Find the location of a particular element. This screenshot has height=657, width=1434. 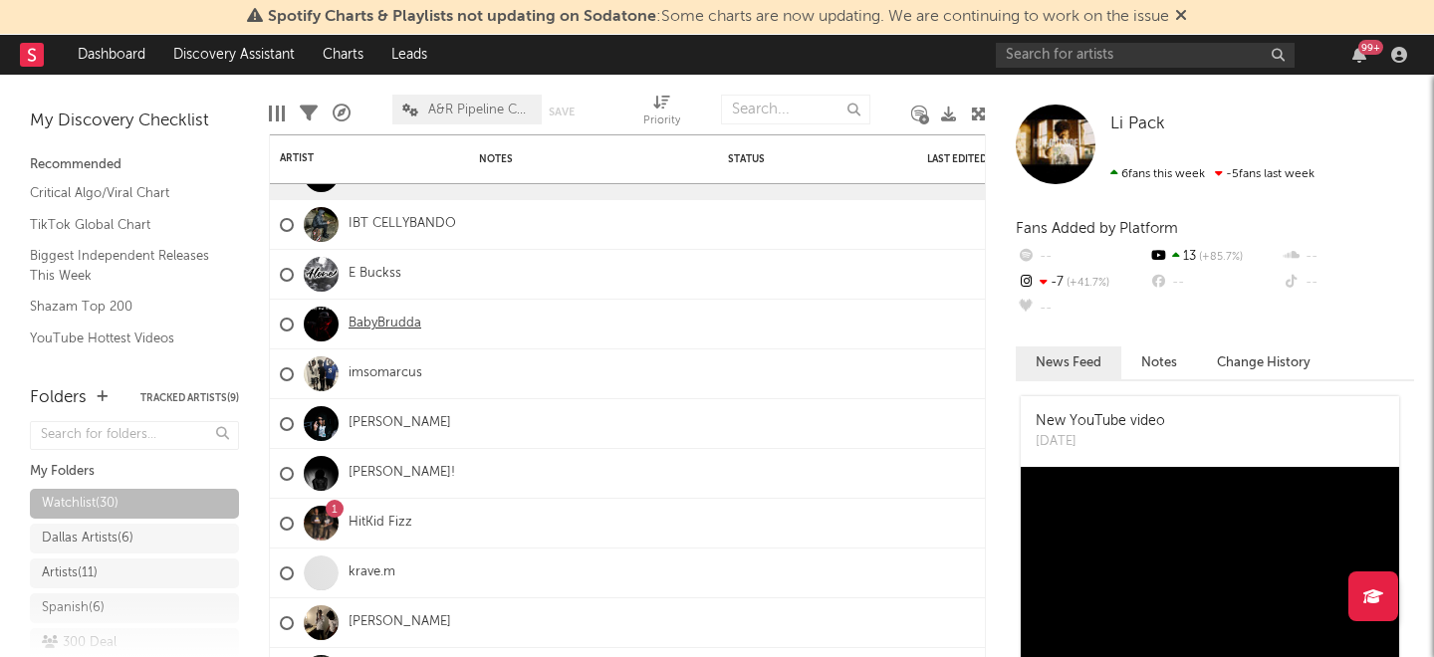

a: krave.m is located at coordinates (371, 572).